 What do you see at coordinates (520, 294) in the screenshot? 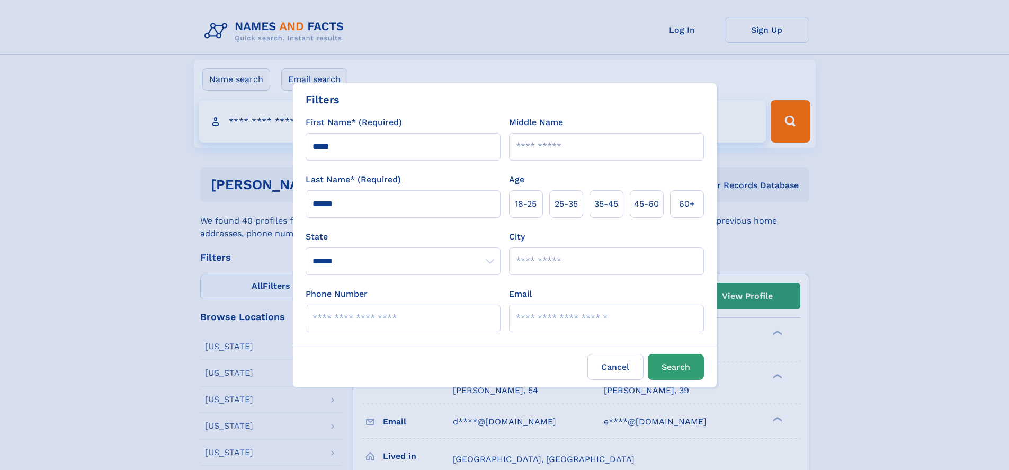
I see `label: Email` at bounding box center [520, 294].